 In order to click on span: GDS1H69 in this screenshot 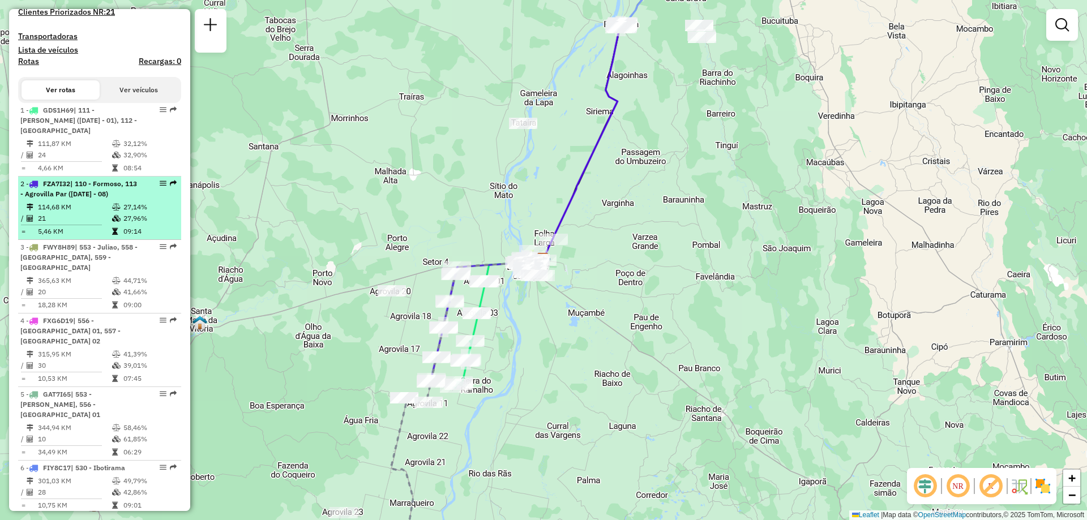, I will do `click(58, 110)`.